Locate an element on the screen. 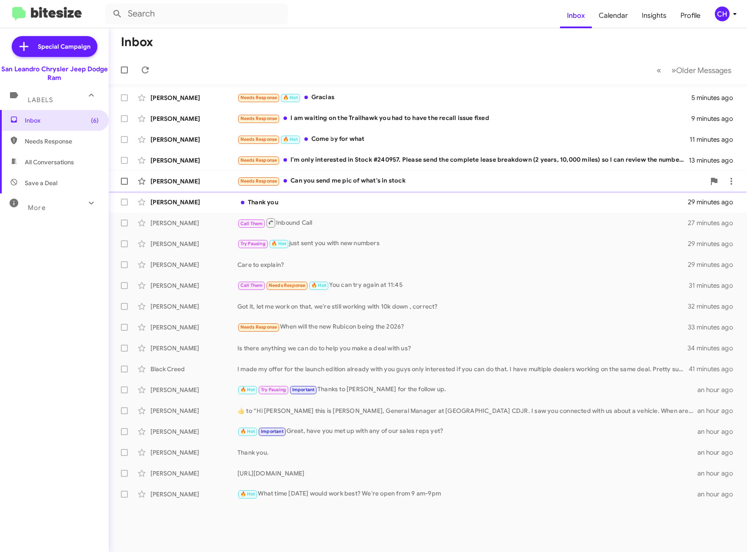  div: I made my offer for the launch edition already with you guys only interested if you can do that. ... is located at coordinates (463, 369).